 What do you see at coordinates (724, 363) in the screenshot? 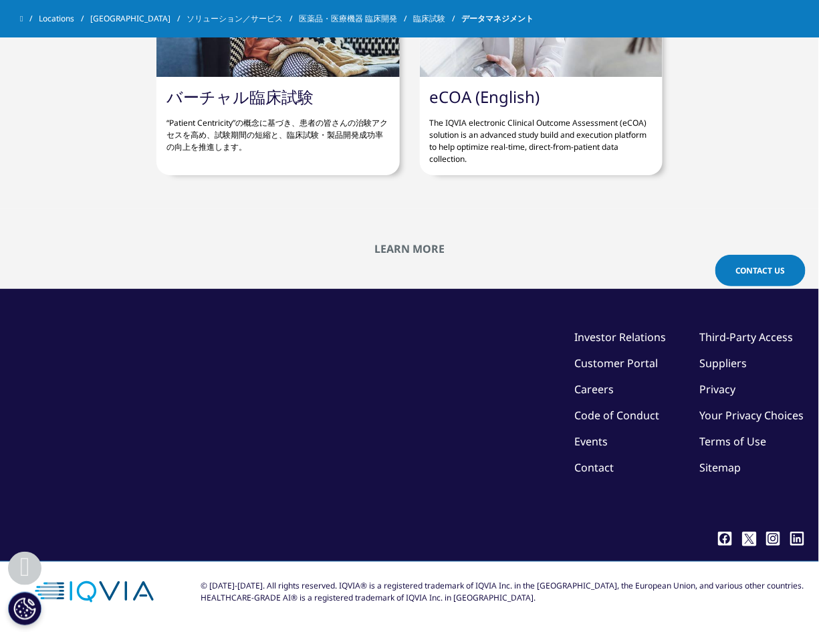
I see `a: Suppliers` at bounding box center [724, 363].